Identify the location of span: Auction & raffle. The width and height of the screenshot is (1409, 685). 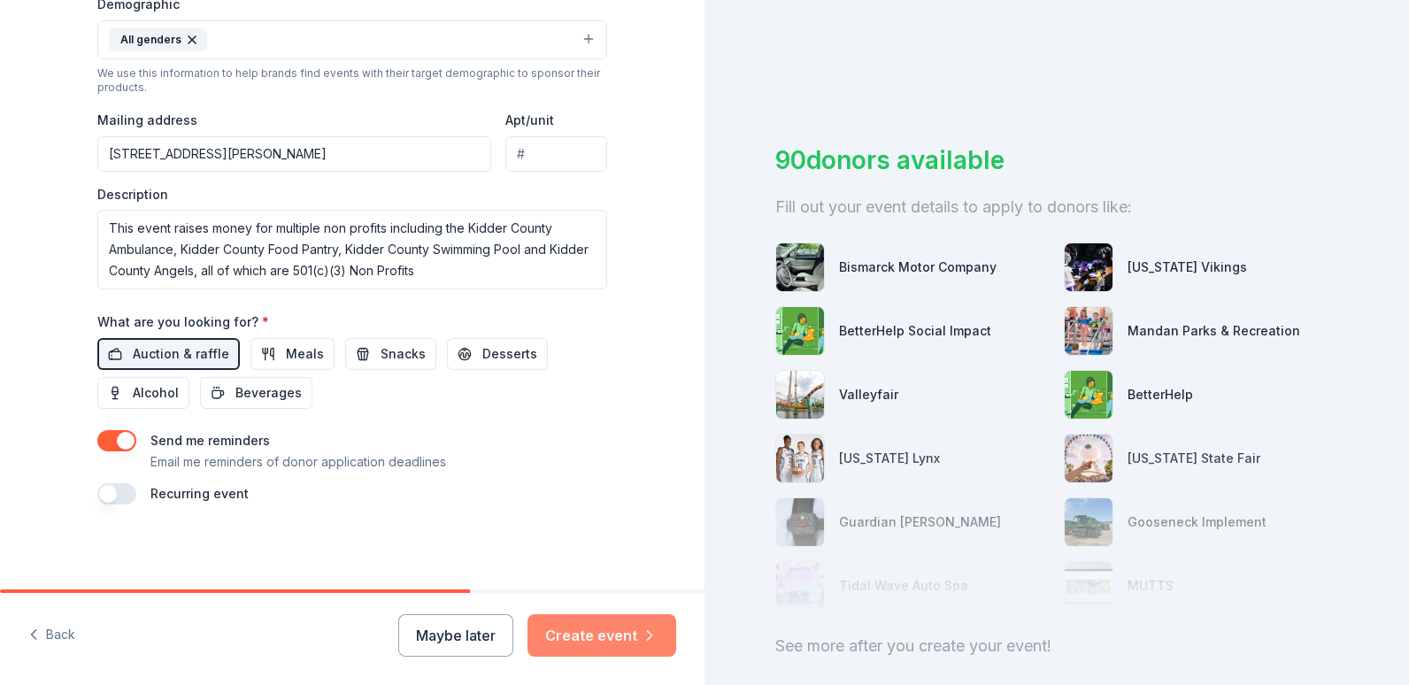
(181, 354).